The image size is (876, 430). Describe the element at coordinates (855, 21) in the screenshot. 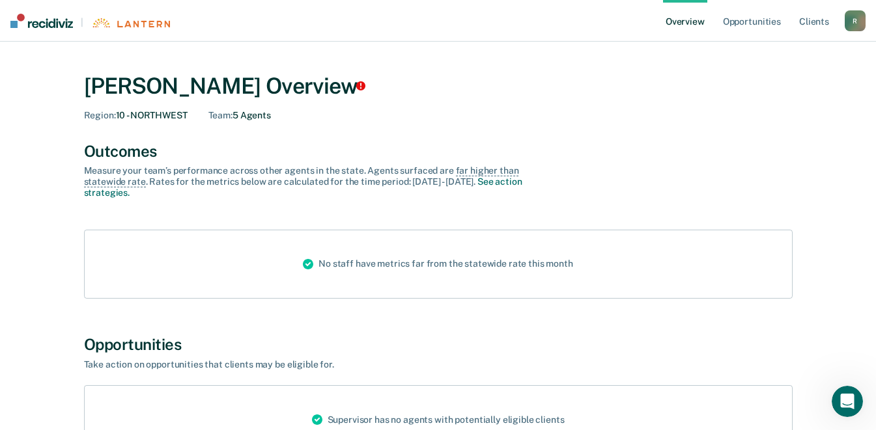

I see `div: R` at that location.